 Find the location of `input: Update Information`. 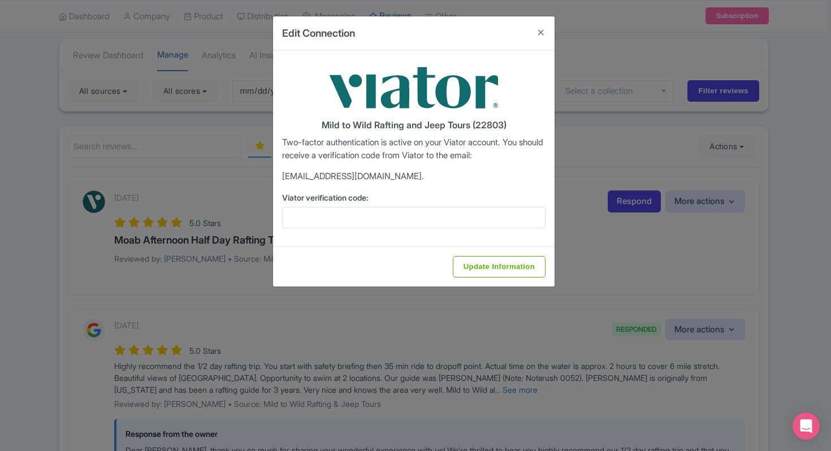

input: Update Information is located at coordinates (499, 267).